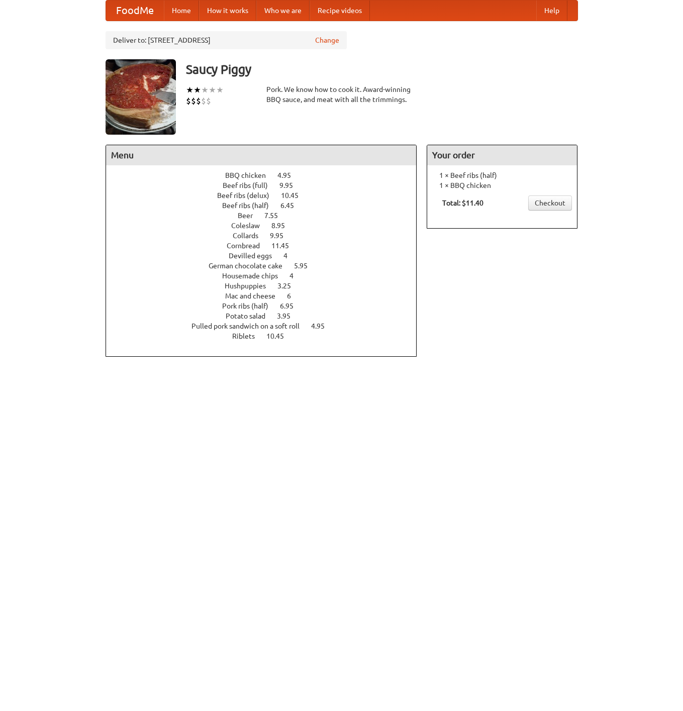 The width and height of the screenshot is (683, 711). What do you see at coordinates (250, 206) in the screenshot?
I see `span: Beef ribs (half)` at bounding box center [250, 206].